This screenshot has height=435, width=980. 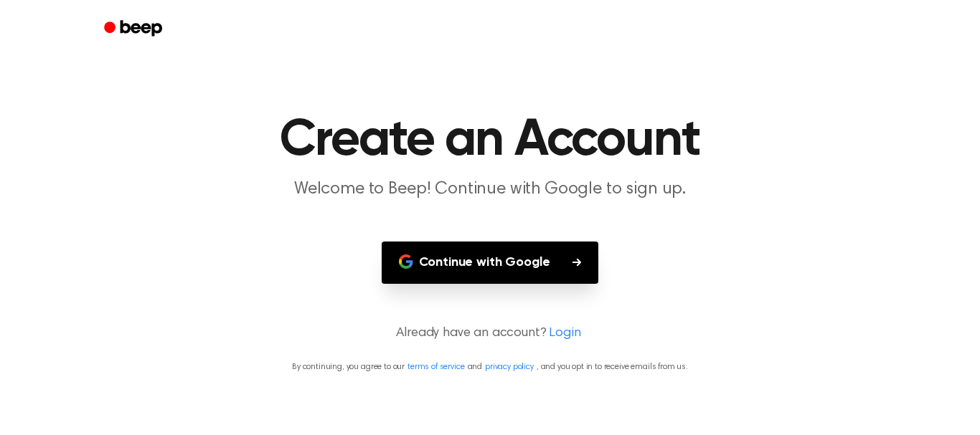 What do you see at coordinates (490, 262) in the screenshot?
I see `button: Continue with Google` at bounding box center [490, 262].